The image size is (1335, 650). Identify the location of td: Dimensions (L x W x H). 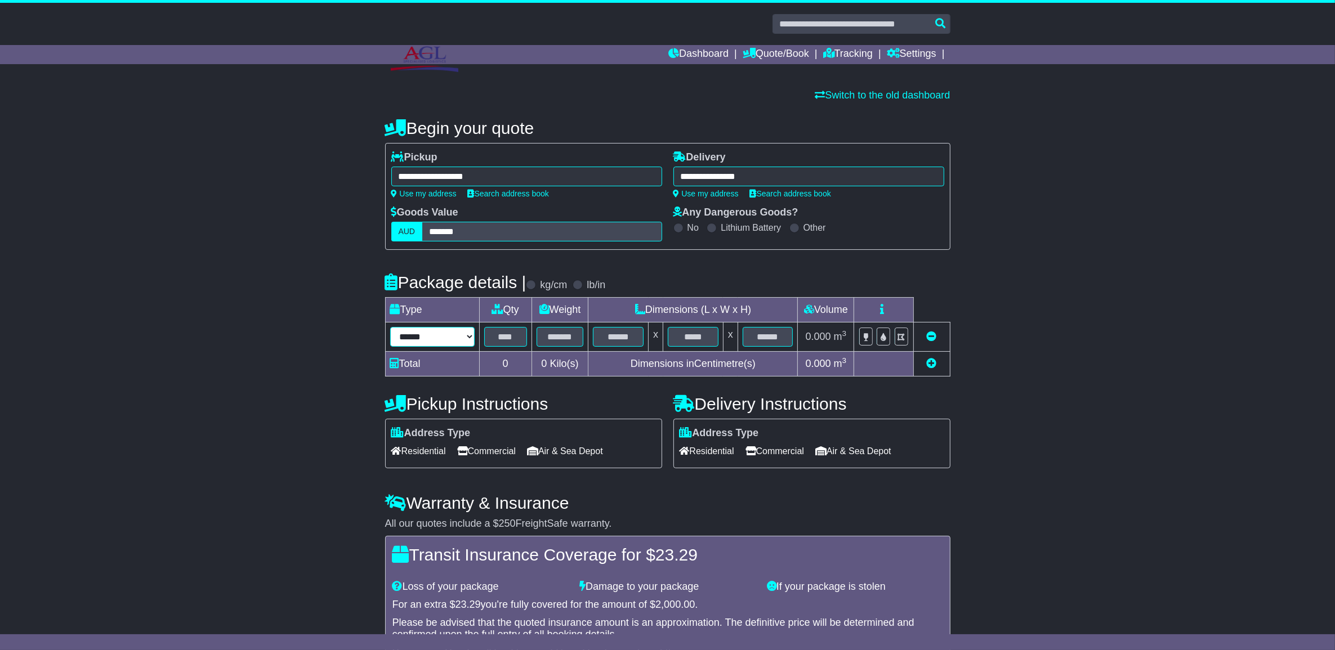
(693, 310).